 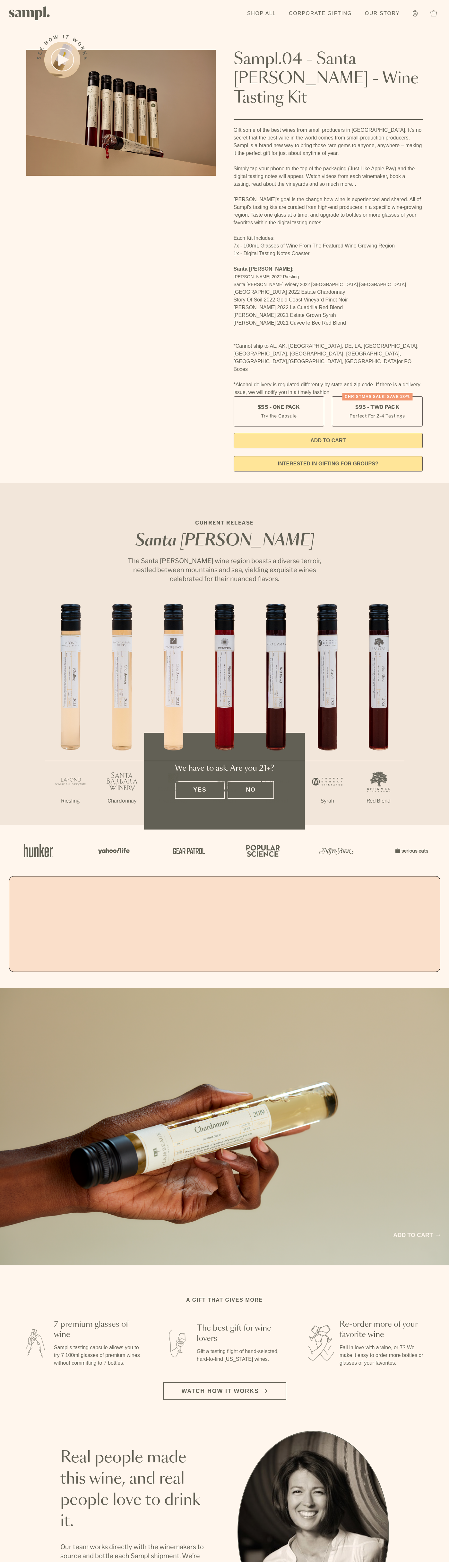 What do you see at coordinates (276, 714) in the screenshot?
I see `li: 5 / 7` at bounding box center [276, 714].